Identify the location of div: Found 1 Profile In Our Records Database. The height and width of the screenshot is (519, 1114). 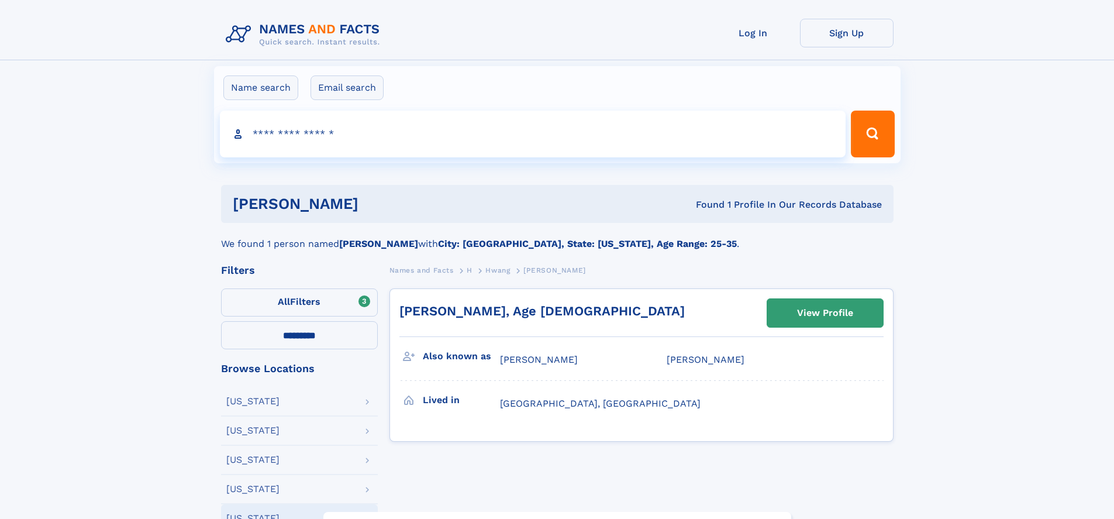
(704, 205).